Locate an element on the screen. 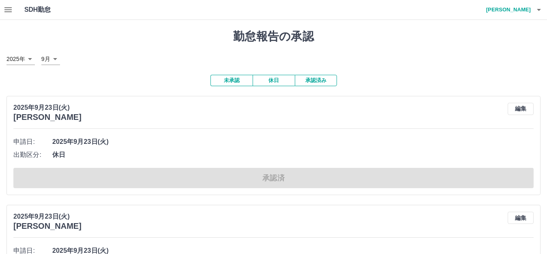 The image size is (547, 254). span: 2025年9月23日(火) is located at coordinates (293, 142).